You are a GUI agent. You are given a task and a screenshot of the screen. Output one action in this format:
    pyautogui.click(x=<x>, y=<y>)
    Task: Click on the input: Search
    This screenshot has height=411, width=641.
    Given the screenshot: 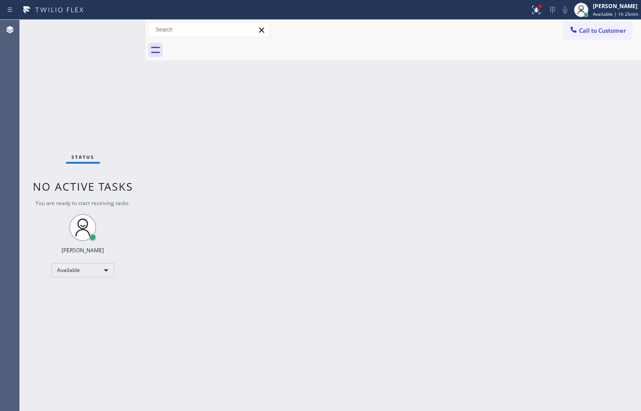 What is the action you would take?
    pyautogui.click(x=209, y=30)
    